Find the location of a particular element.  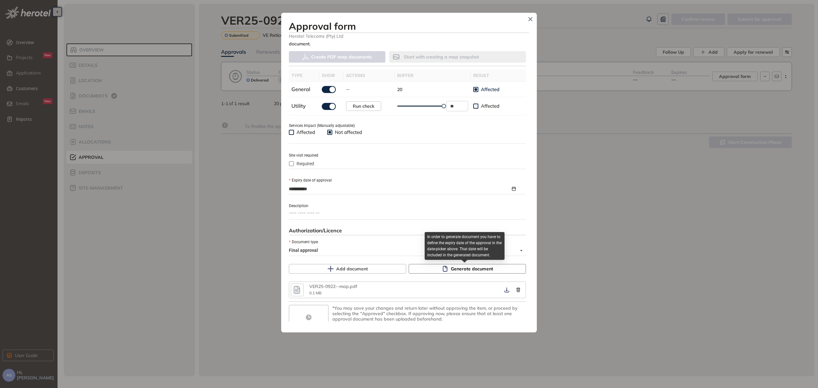

label: Services Impact (Manually adjustable) is located at coordinates (322, 126).